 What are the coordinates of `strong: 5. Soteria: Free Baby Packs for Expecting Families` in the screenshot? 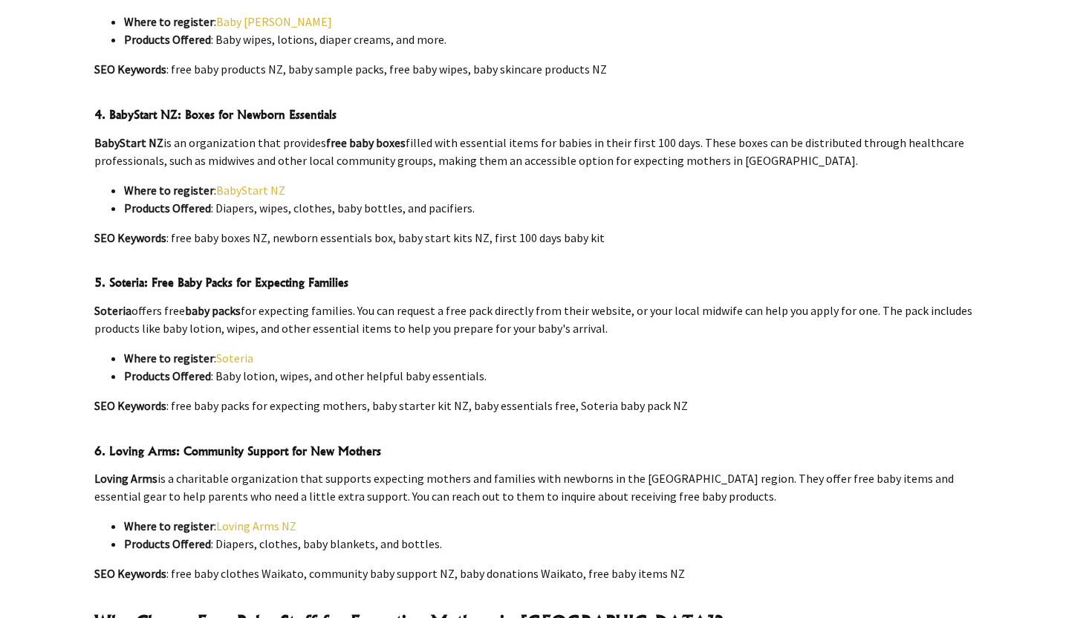 It's located at (221, 282).